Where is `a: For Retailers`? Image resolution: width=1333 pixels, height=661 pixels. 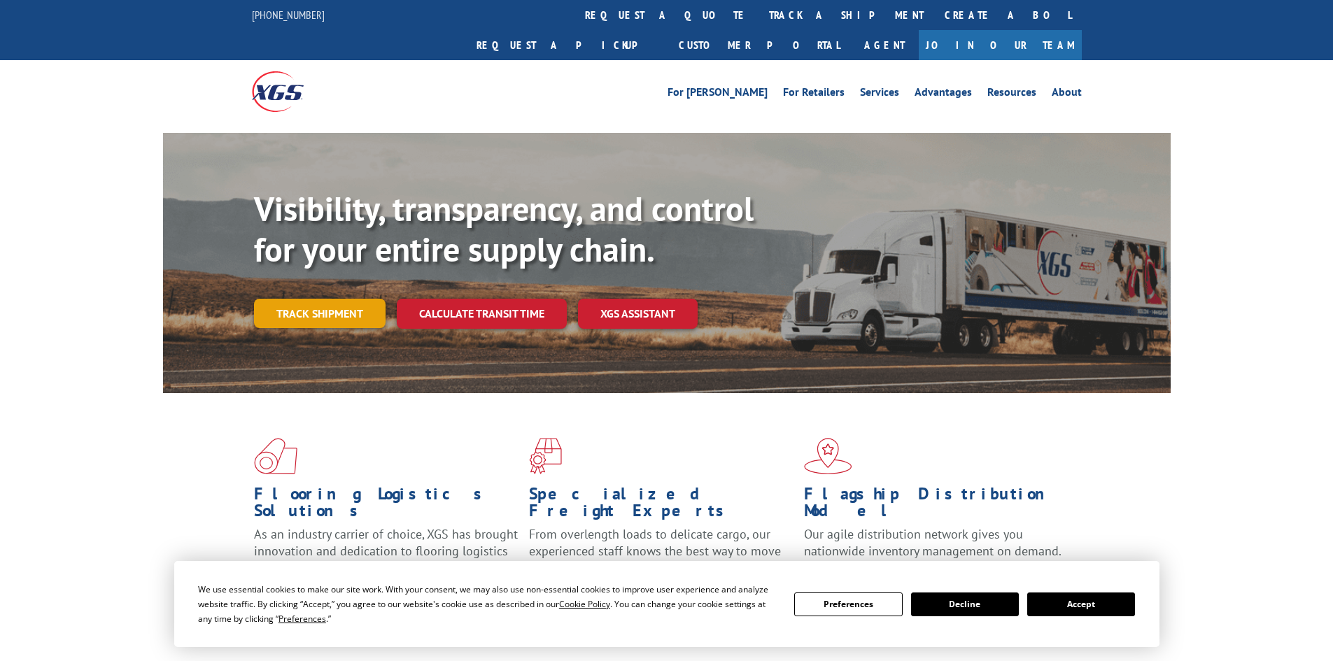 a: For Retailers is located at coordinates (814, 94).